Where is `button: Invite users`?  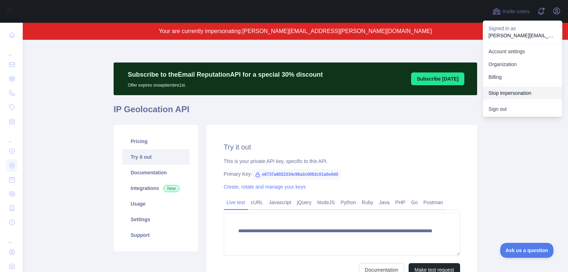
button: Invite users is located at coordinates (511, 11).